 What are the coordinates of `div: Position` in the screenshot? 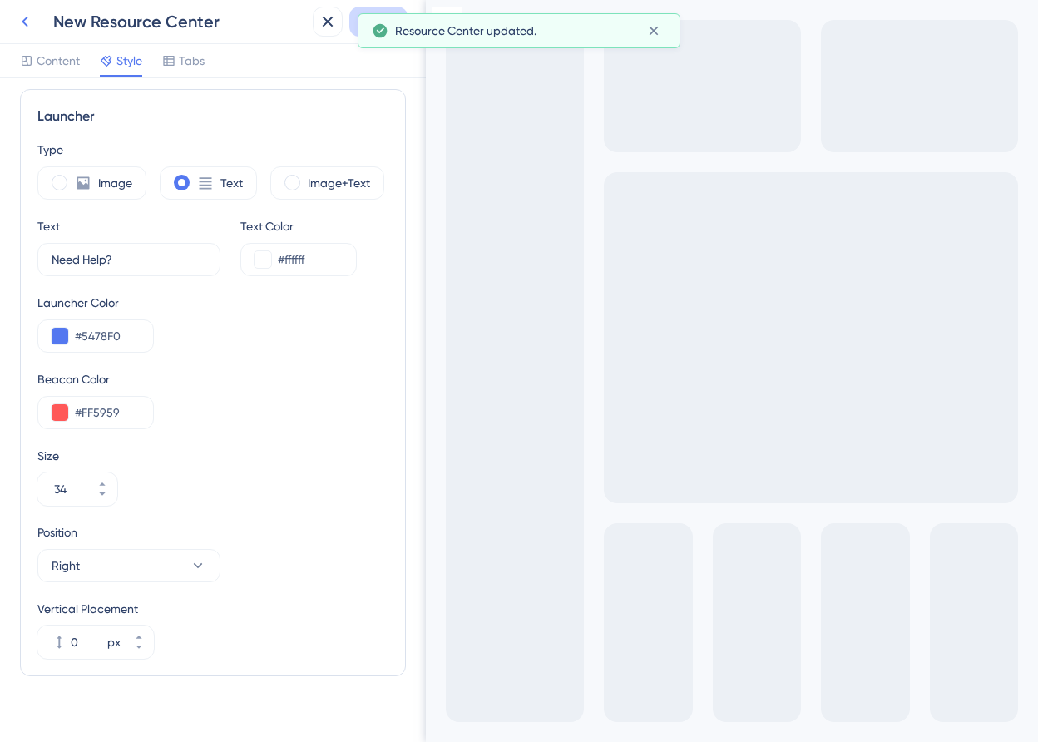 It's located at (129, 532).